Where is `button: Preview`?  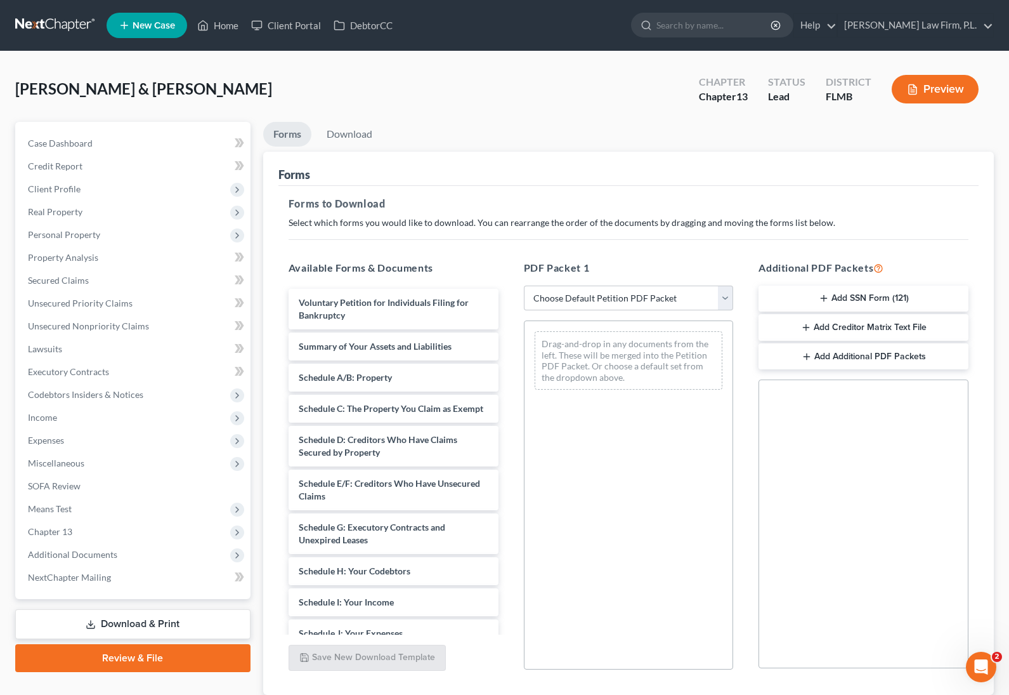
button: Preview is located at coordinates (935, 89).